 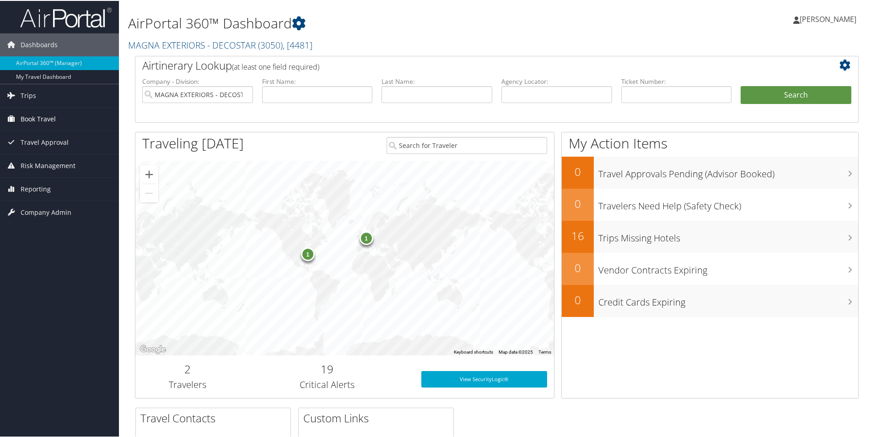 What do you see at coordinates (216, 417) in the screenshot?
I see `h2: Travel Contacts` at bounding box center [216, 417].